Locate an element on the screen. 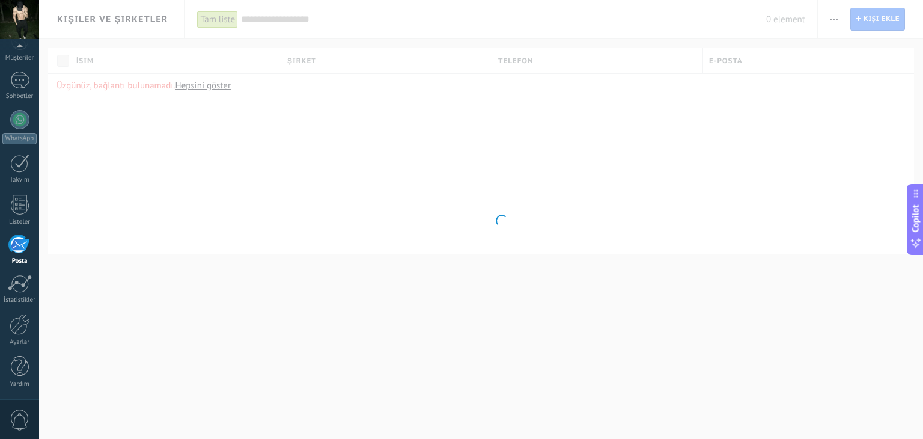  div: Listeler is located at coordinates (20, 222).